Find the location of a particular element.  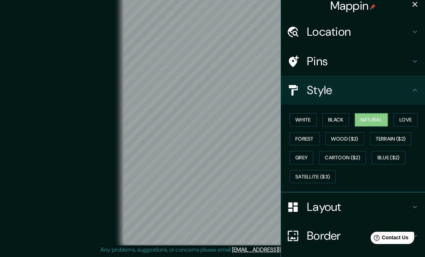

h4: Layout is located at coordinates (358, 207).